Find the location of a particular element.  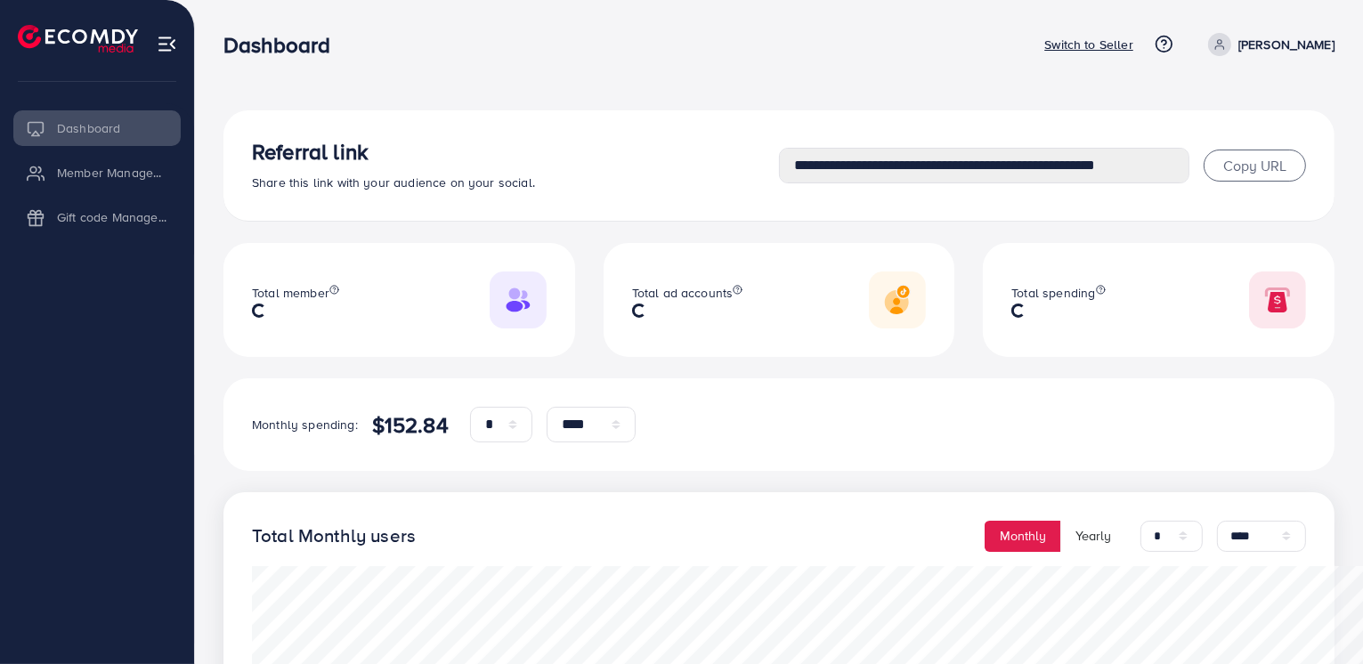

button: Copy URL is located at coordinates (1254, 166).